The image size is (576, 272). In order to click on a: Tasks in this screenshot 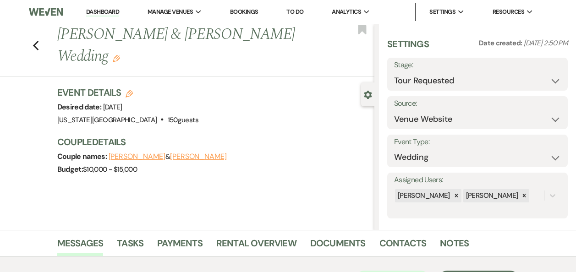, I will do `click(130, 246)`.